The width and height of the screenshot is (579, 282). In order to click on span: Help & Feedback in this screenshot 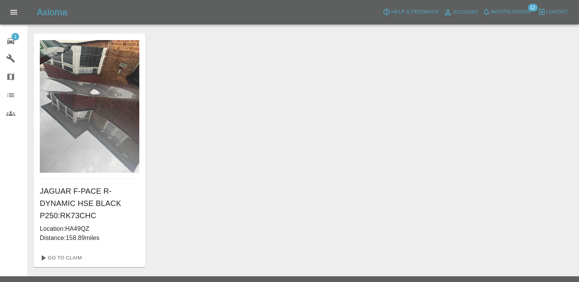, I will do `click(415, 12)`.